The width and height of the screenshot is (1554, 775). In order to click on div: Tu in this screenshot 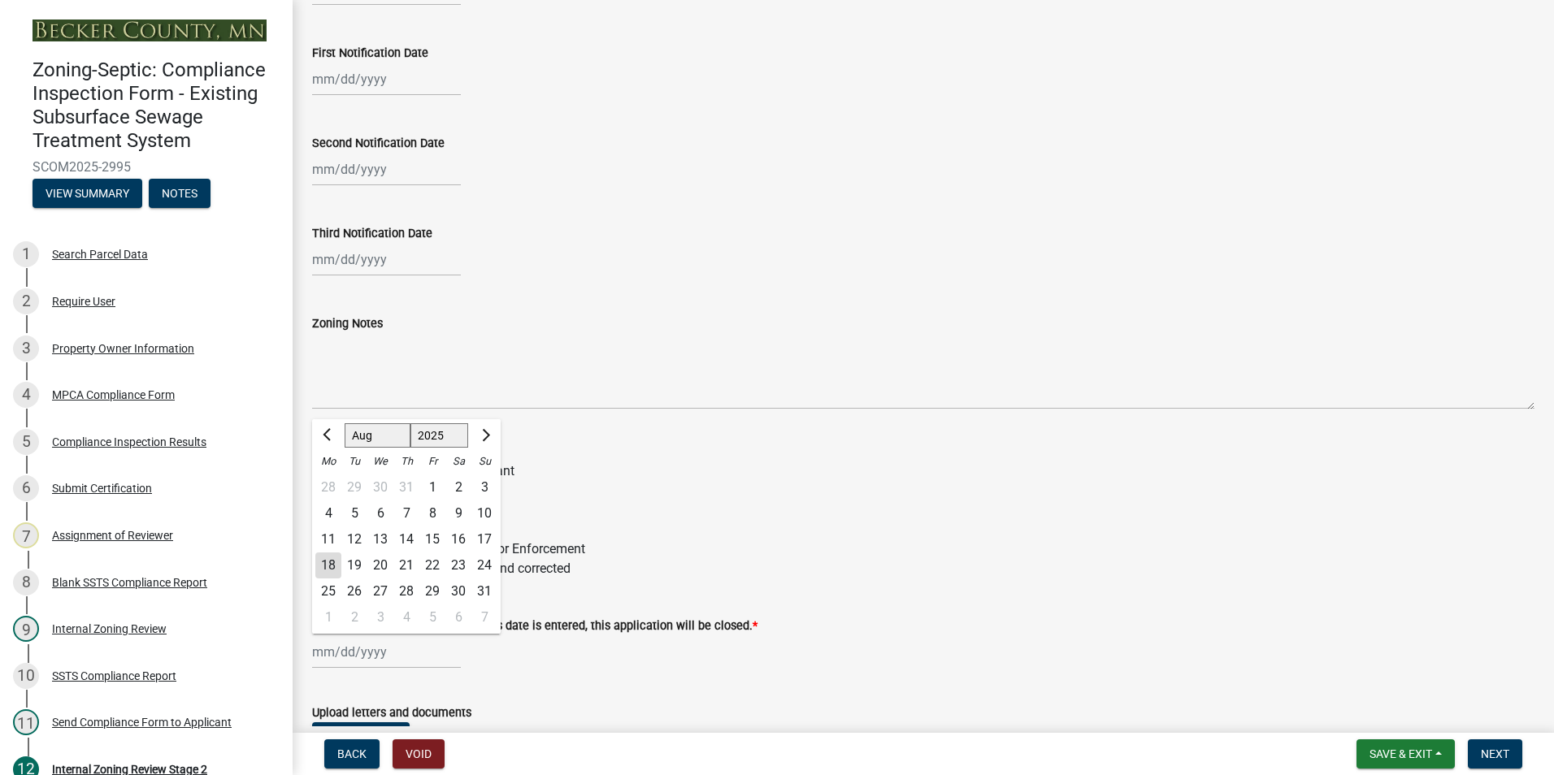, I will do `click(354, 462)`.